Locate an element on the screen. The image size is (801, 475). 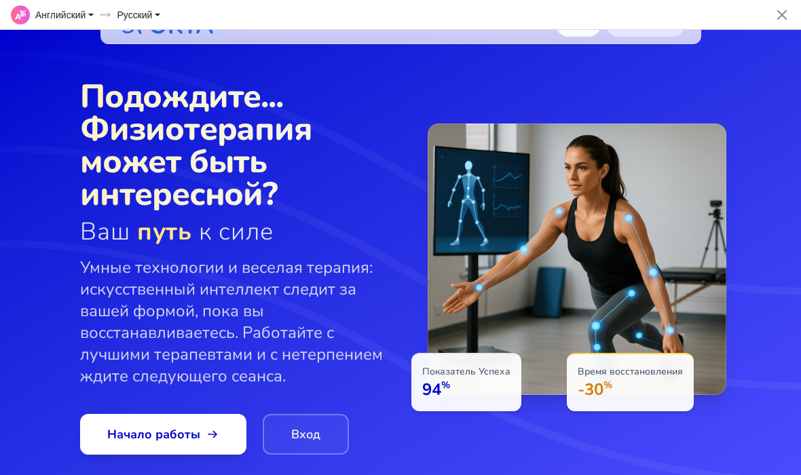
p: 94 is located at coordinates (467, 390).